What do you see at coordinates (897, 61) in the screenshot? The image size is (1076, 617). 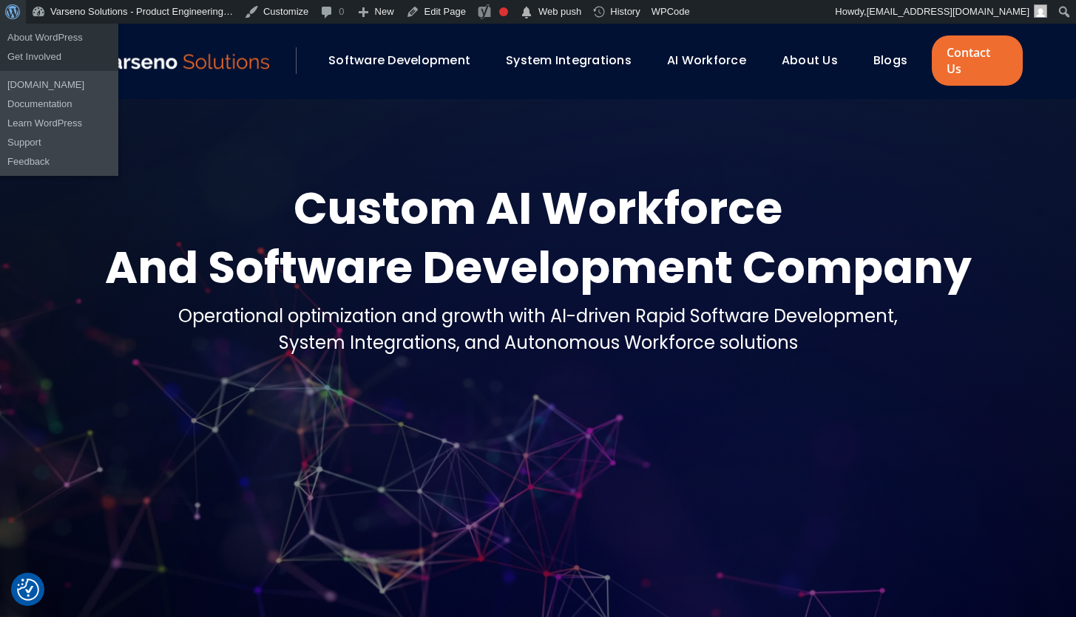 I see `div: Blogs` at bounding box center [897, 61].